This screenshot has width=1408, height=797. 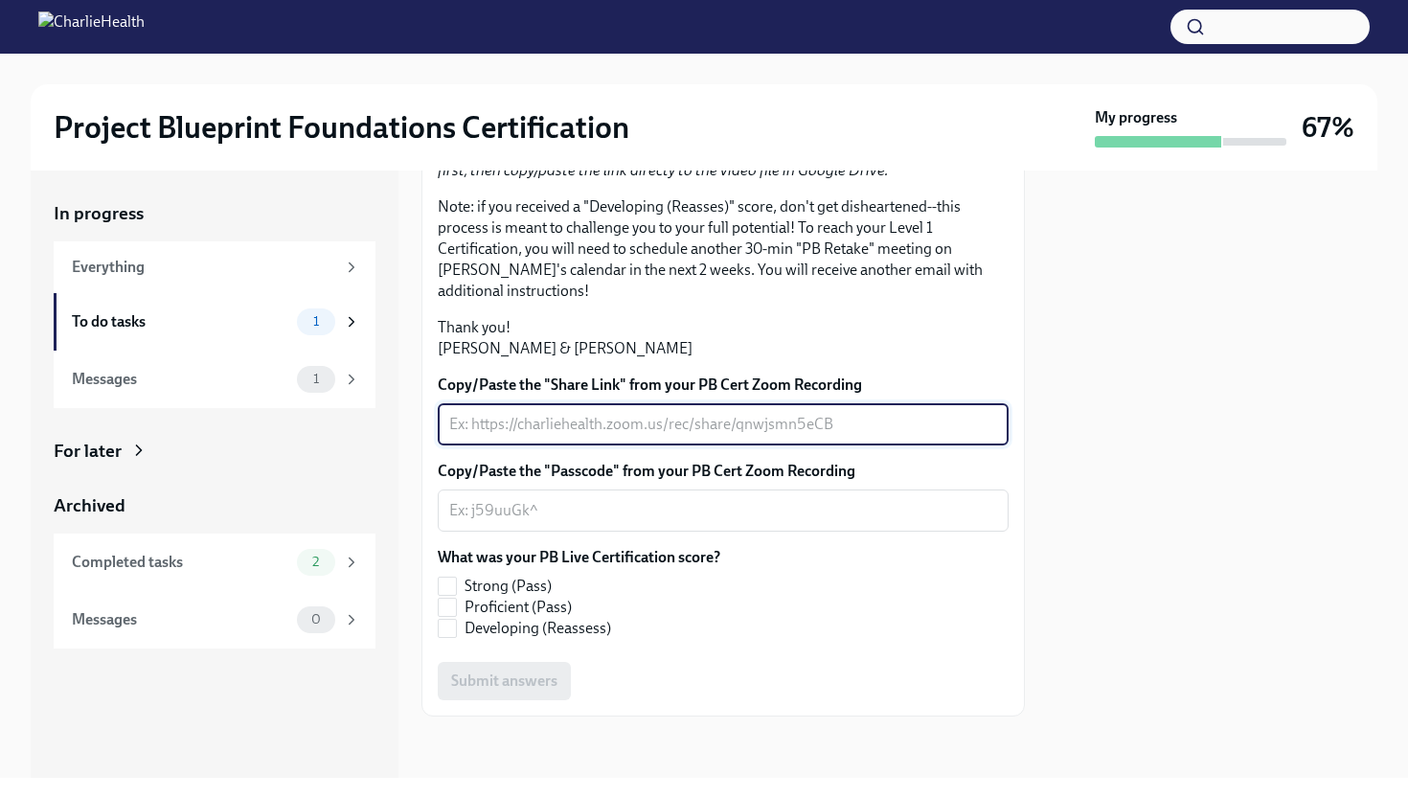 What do you see at coordinates (315, 561) in the screenshot?
I see `span: 2` at bounding box center [315, 561].